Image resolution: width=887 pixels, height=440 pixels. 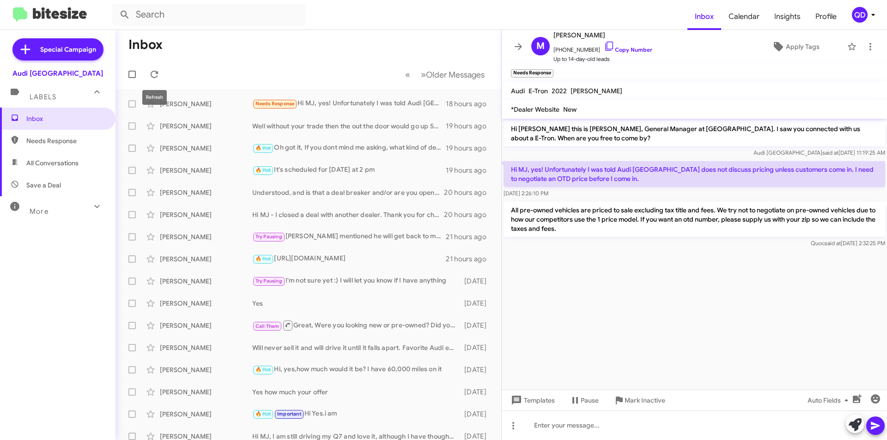 I want to click on div: Hi, yes,how much would it be? I have 60,000 miles on it, so click(x=356, y=369).